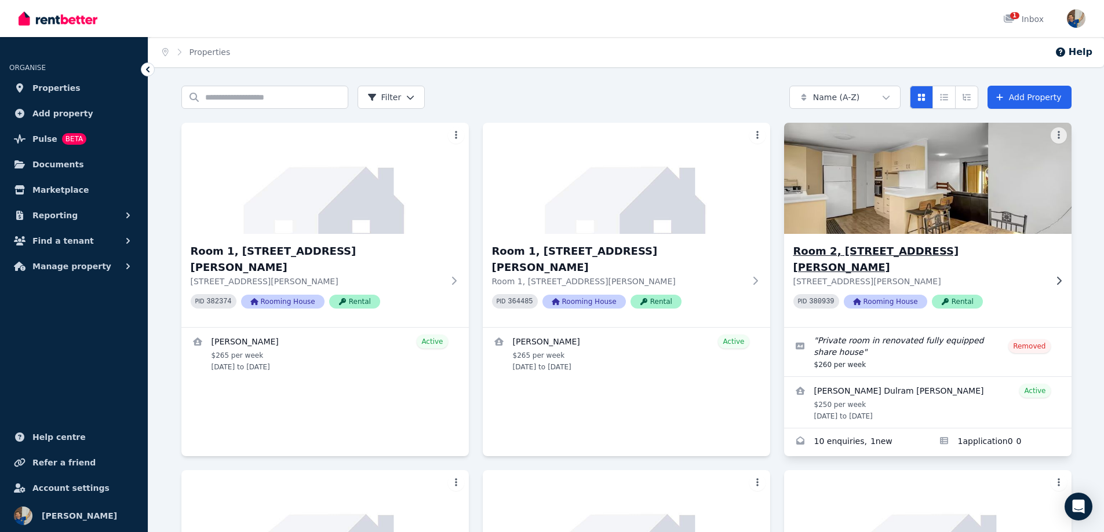 Image resolution: width=1104 pixels, height=532 pixels. Describe the element at coordinates (325, 353) in the screenshot. I see `a: View details for Sarah Poggi` at that location.